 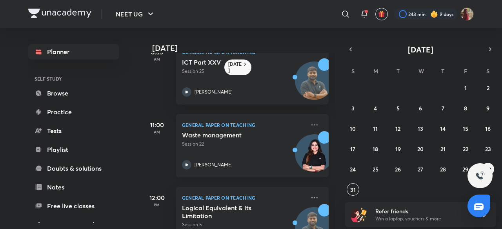 What do you see at coordinates (488, 149) in the screenshot?
I see `abbr: August 23, 2025` at bounding box center [488, 149].